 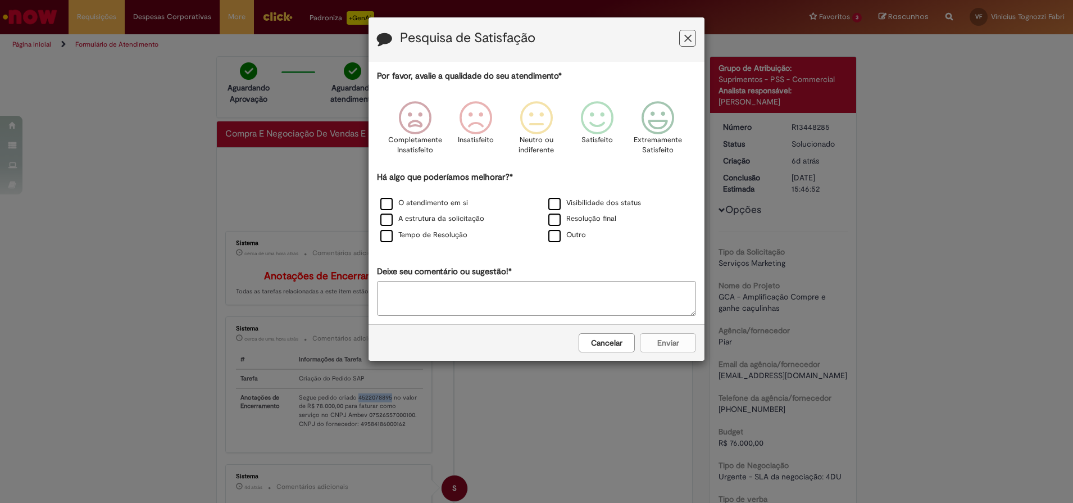 What do you see at coordinates (597, 140) in the screenshot?
I see `p: Satisfeito` at bounding box center [597, 140].